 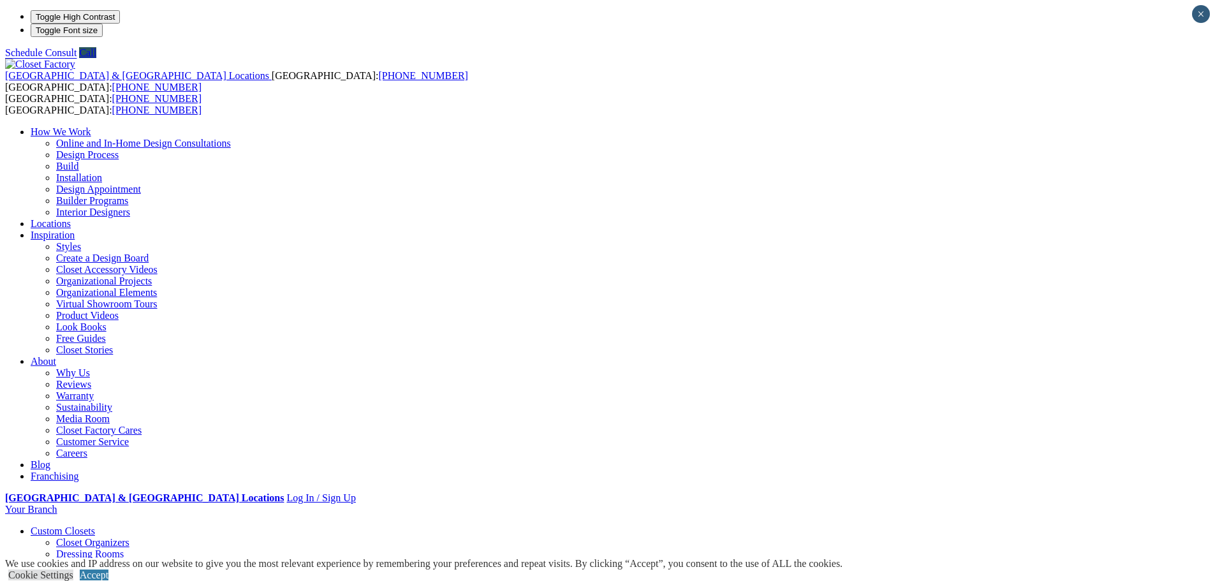 I want to click on a: Organizational Elements, so click(x=107, y=292).